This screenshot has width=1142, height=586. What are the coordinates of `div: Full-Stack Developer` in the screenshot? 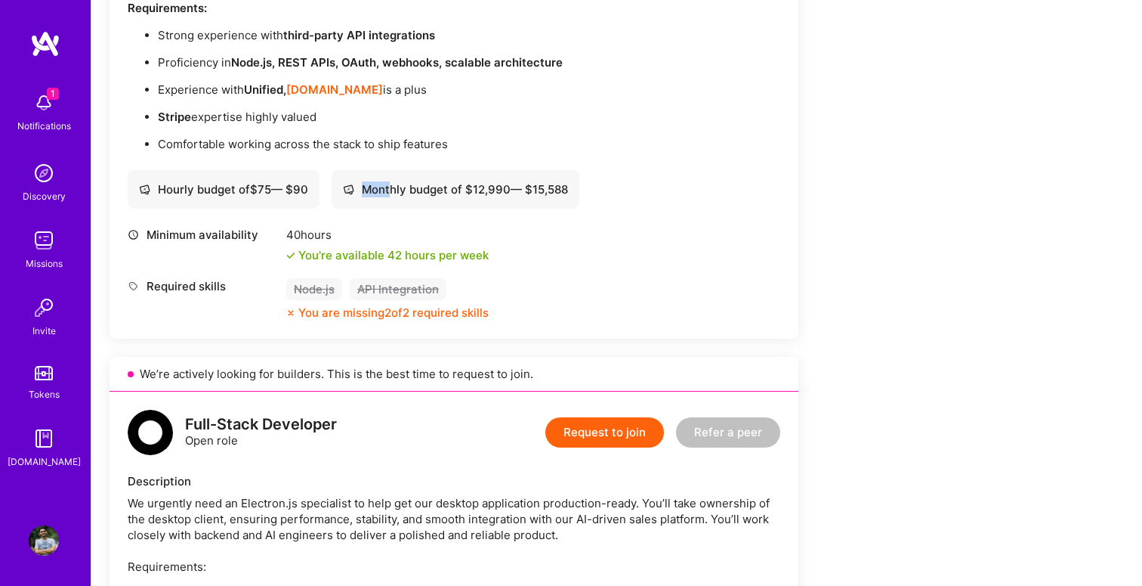 It's located at (261, 424).